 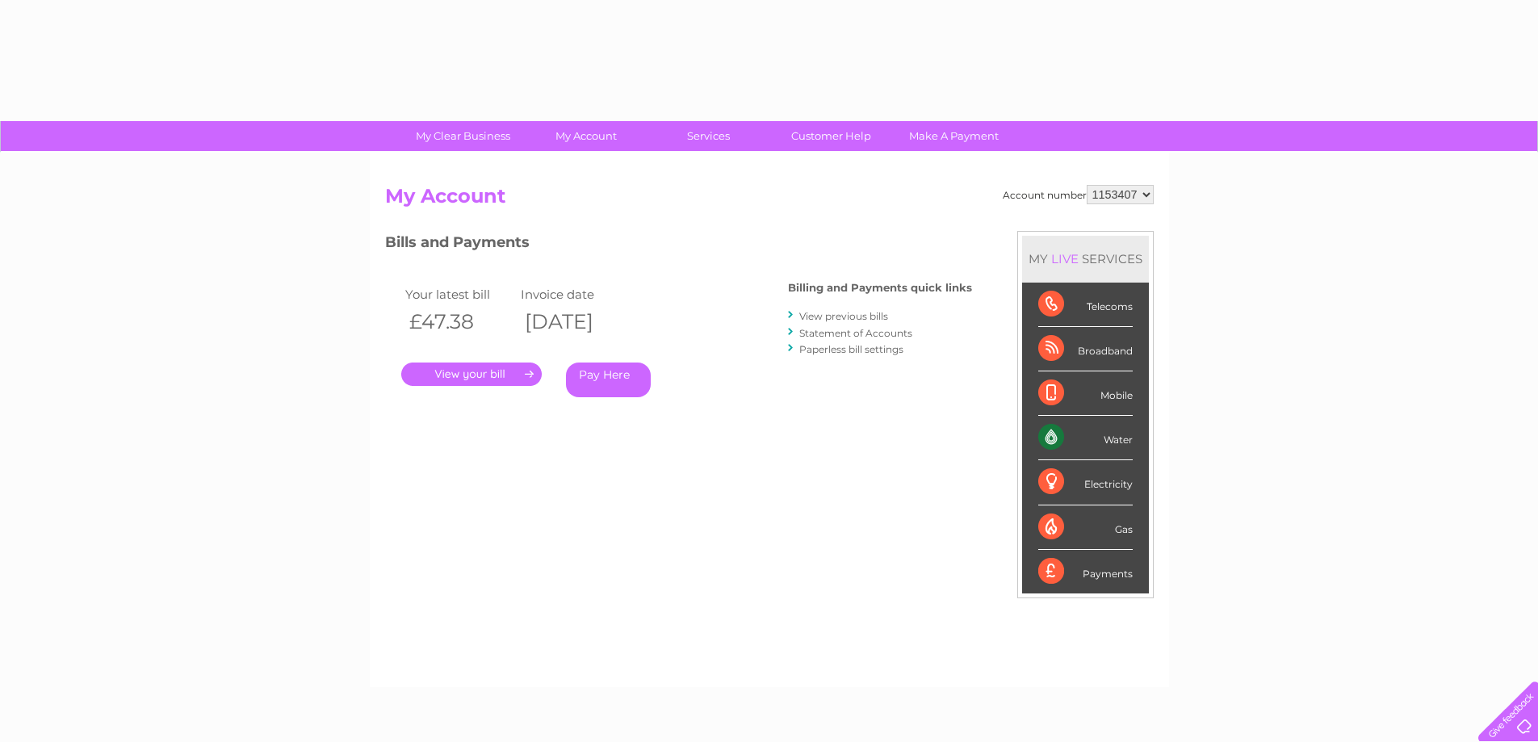 What do you see at coordinates (459, 321) in the screenshot?
I see `th: £47.38` at bounding box center [459, 321].